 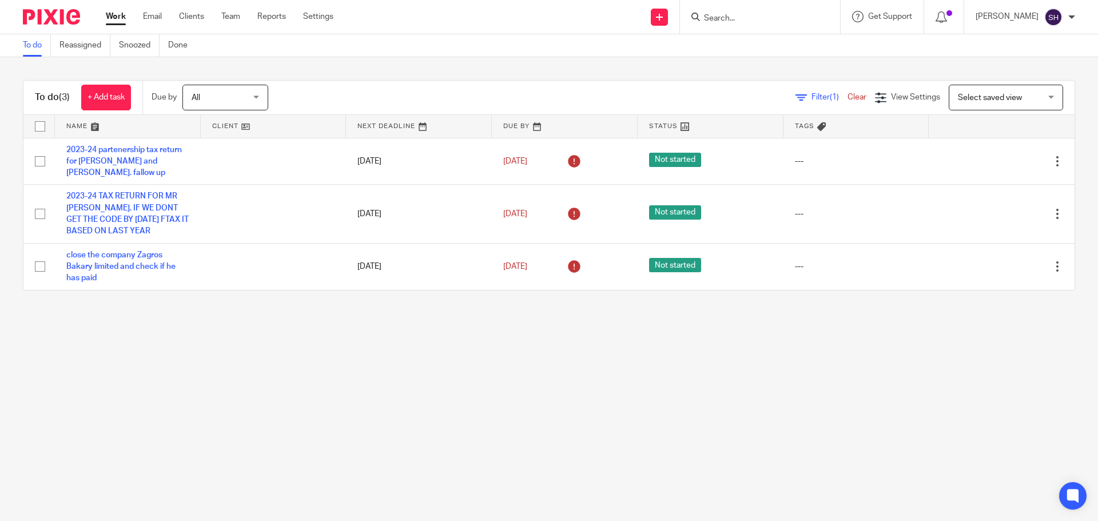 What do you see at coordinates (152, 17) in the screenshot?
I see `a: Email` at bounding box center [152, 17].